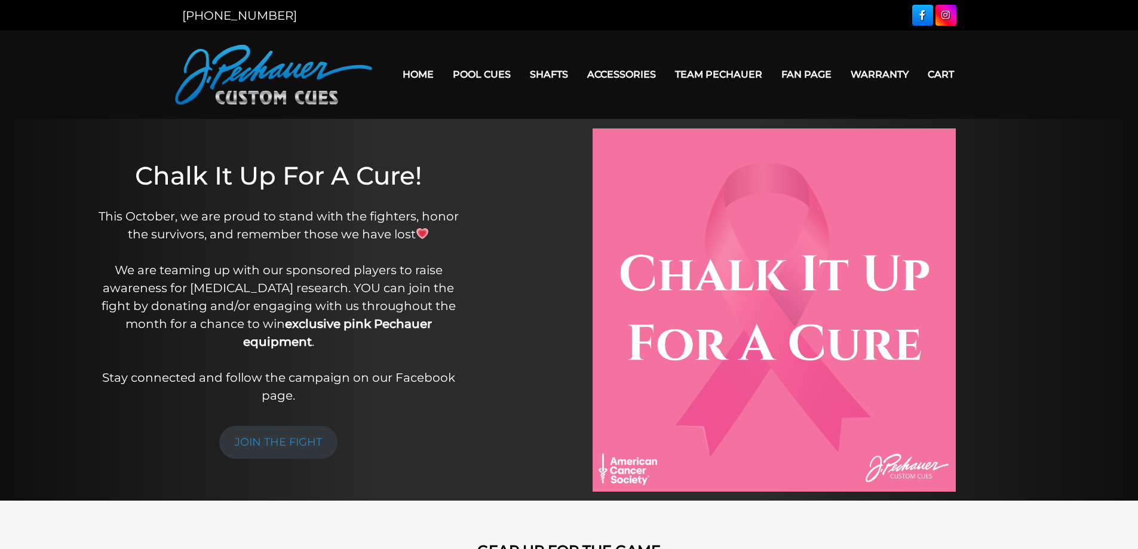 Image resolution: width=1138 pixels, height=549 pixels. I want to click on a: Home, so click(418, 74).